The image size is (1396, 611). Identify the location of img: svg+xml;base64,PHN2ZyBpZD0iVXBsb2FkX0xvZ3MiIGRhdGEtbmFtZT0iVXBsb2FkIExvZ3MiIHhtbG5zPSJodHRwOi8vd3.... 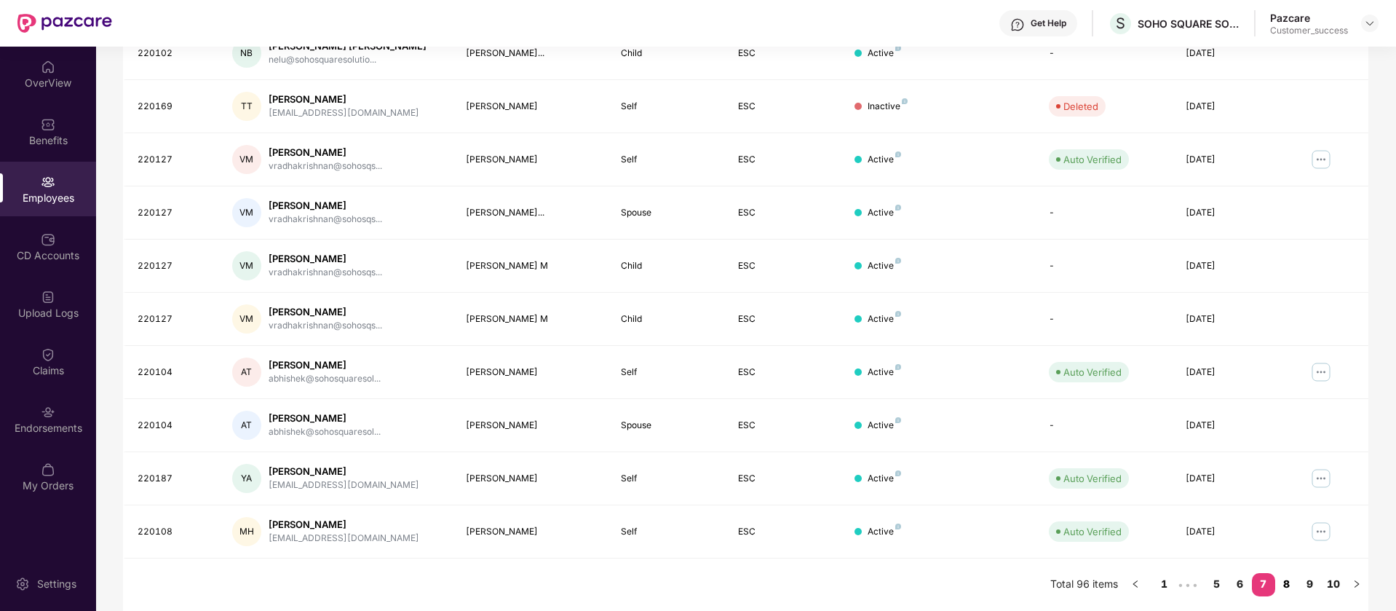
(48, 297).